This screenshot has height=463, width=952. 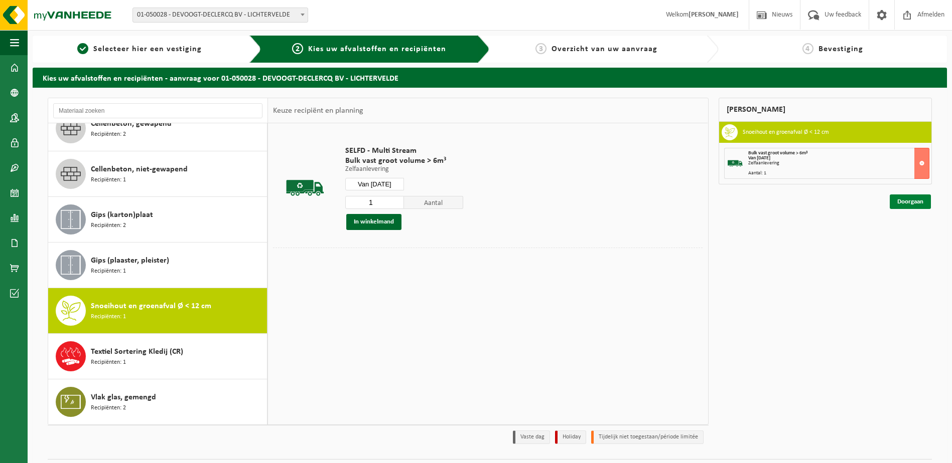 What do you see at coordinates (404, 151) in the screenshot?
I see `span: SELFD - Multi Stream` at bounding box center [404, 151].